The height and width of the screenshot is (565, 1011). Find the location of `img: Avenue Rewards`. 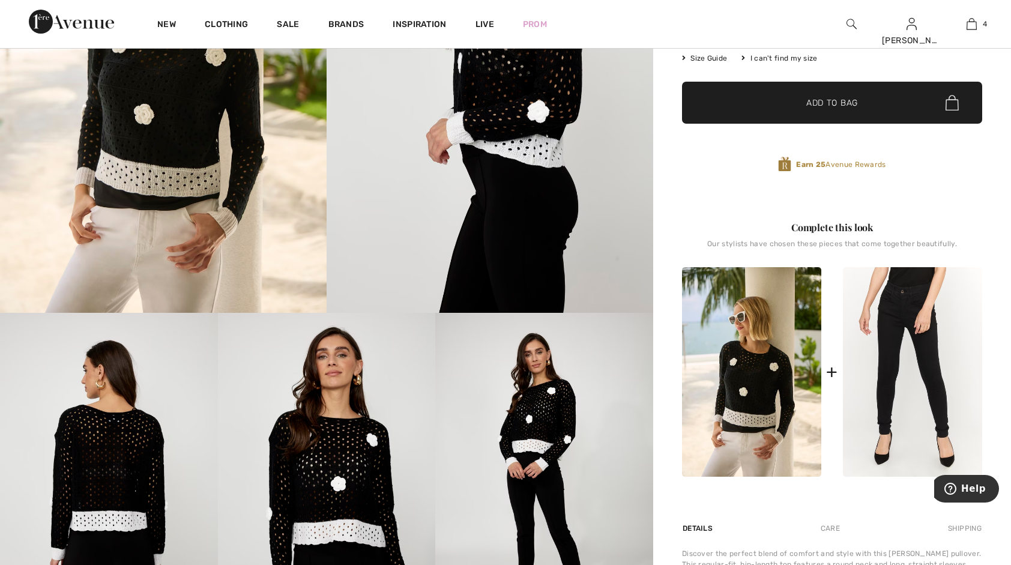

img: Avenue Rewards is located at coordinates (785, 164).